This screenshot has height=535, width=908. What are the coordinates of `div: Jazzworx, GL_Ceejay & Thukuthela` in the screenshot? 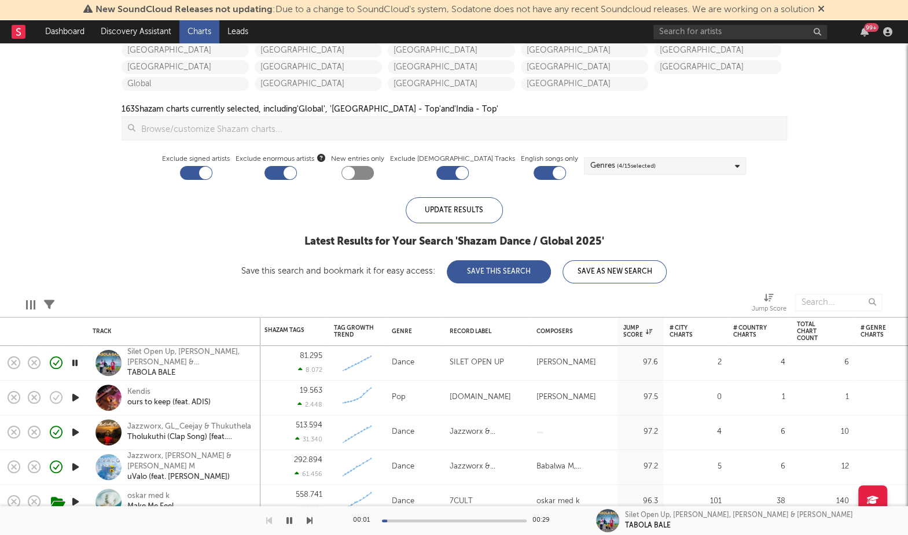 It's located at (189, 427).